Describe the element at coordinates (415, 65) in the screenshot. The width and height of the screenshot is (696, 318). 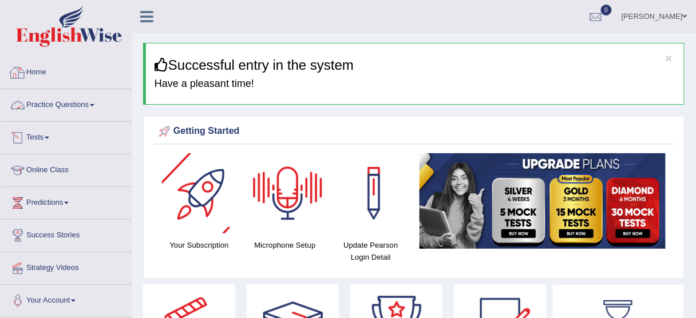
I see `h3: Successful entry in the system` at that location.